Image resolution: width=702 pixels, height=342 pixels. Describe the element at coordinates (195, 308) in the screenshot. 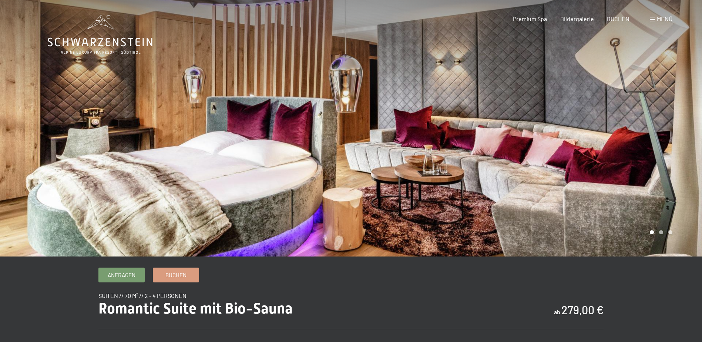

I see `span: Romantic Suite mit Bio-Sauna` at that location.